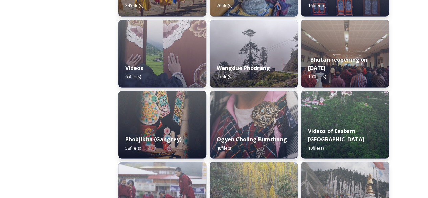 This screenshot has width=428, height=198. What do you see at coordinates (345, 125) in the screenshot?
I see `img: East%2520Bhutan%2520-%2520Khoma%25204K%2520Color%2520Graded.jpg` at bounding box center [345, 125].